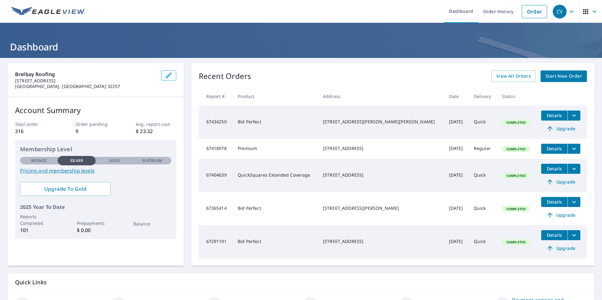 The height and width of the screenshot is (300, 602). What do you see at coordinates (216, 149) in the screenshot?
I see `td: 67418978` at bounding box center [216, 149].